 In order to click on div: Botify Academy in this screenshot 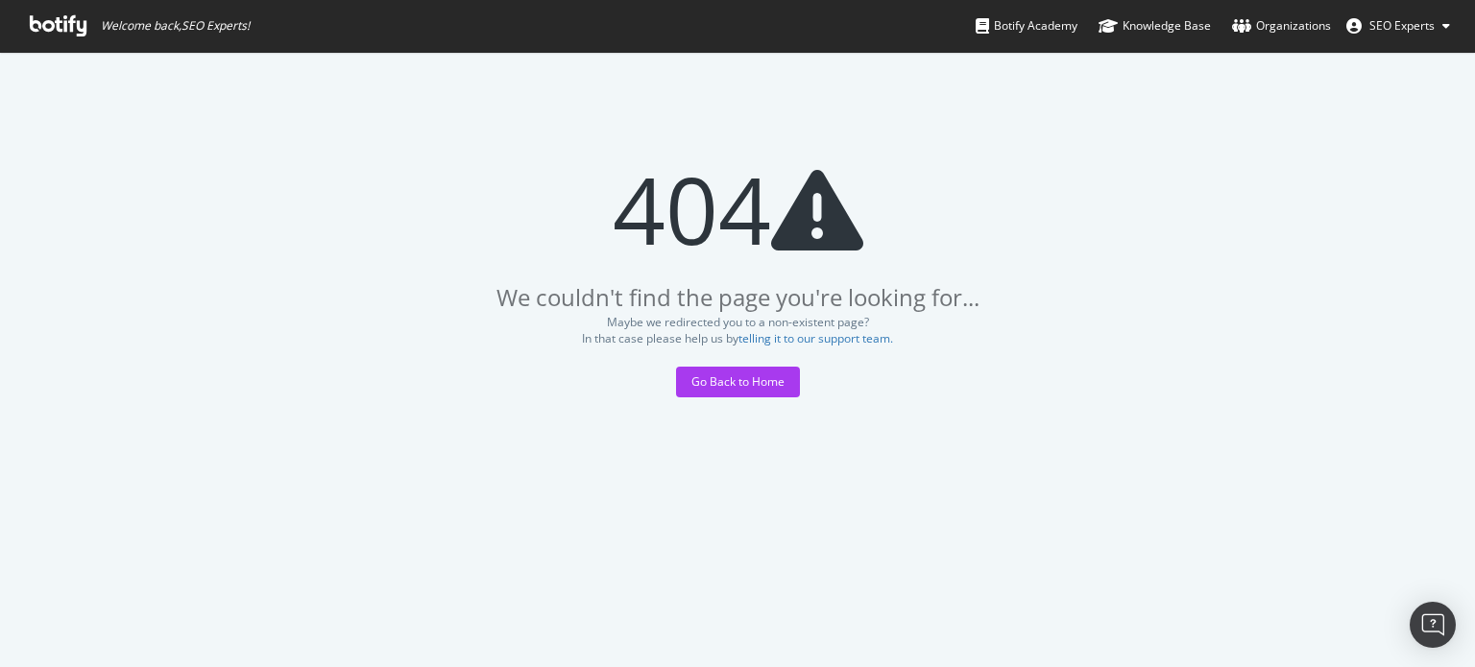, I will do `click(1027, 26)`.